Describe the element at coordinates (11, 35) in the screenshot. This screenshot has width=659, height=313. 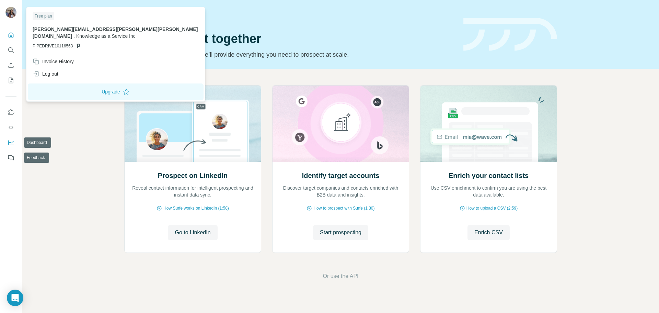
I see `button: Quick start` at that location.